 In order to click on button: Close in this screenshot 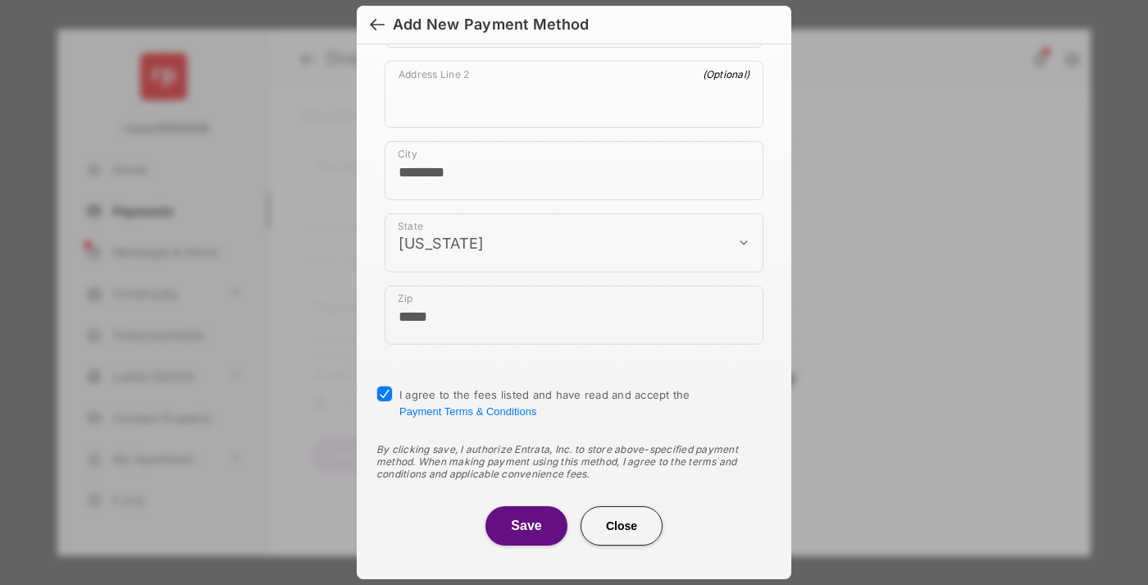, I will do `click(622, 526)`.